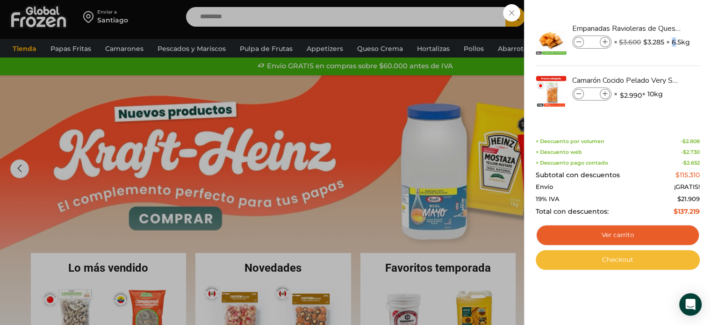 The width and height of the screenshot is (711, 325). Describe the element at coordinates (687, 187) in the screenshot. I see `span: ¡GRATIS!` at that location.